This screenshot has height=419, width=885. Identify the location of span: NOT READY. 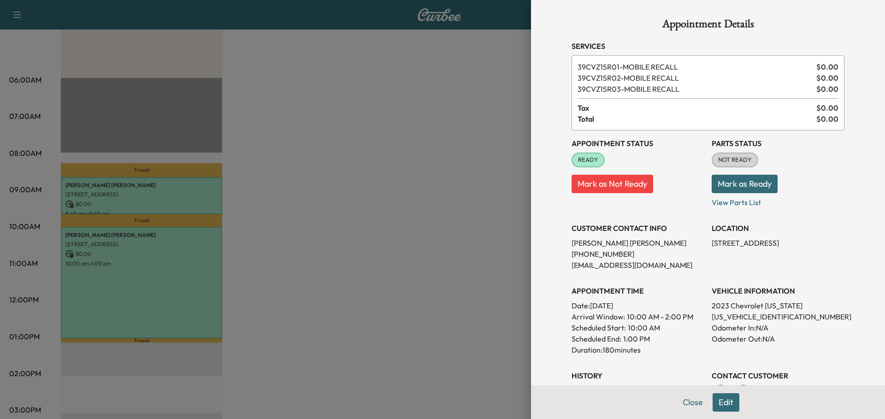
(735, 160).